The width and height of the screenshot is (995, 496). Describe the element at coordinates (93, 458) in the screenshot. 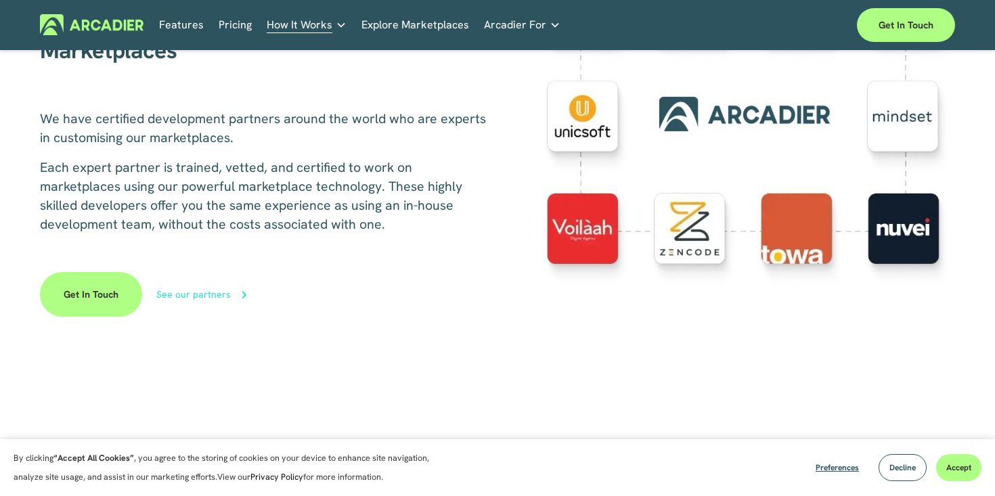

I see `strong: “Accept All Cookies”` at that location.